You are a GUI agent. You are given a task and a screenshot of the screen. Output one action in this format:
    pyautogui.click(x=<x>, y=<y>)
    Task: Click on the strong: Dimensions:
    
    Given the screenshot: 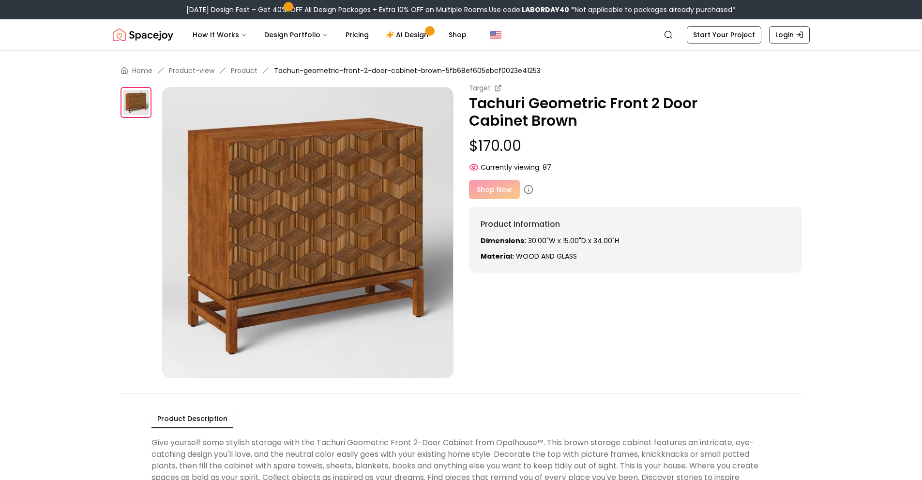 What is the action you would take?
    pyautogui.click(x=503, y=241)
    